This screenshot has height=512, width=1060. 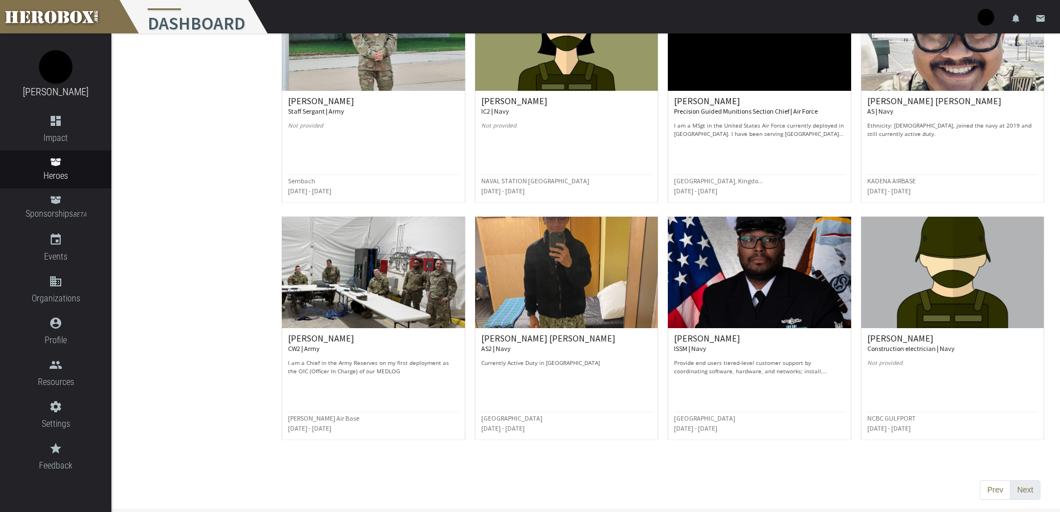 What do you see at coordinates (892, 181) in the screenshot?
I see `small: KADENA AIRBASE` at bounding box center [892, 181].